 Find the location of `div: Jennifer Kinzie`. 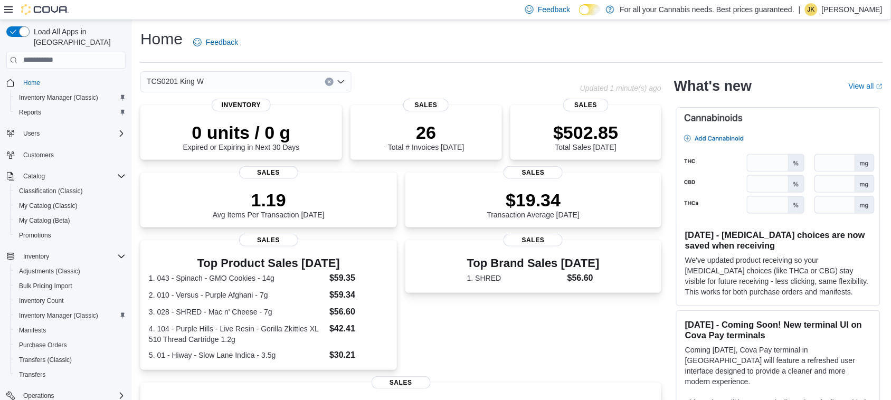

div: Jennifer Kinzie is located at coordinates (811, 9).